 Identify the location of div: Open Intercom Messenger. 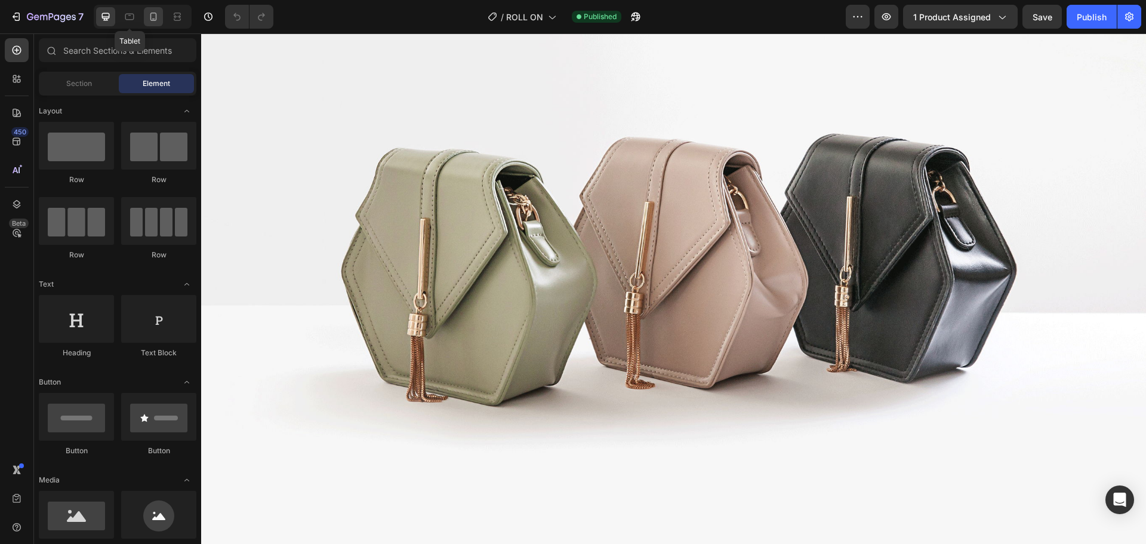
(1120, 500).